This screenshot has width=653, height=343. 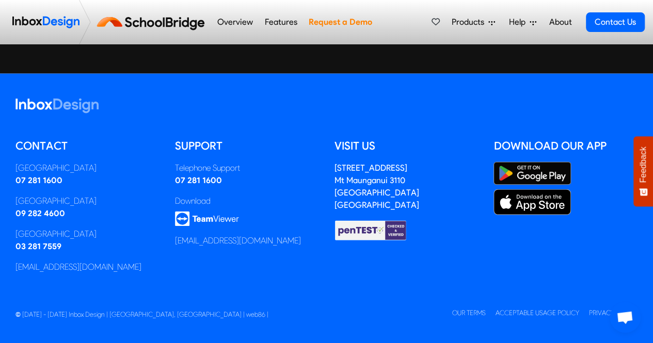 What do you see at coordinates (371, 231) in the screenshot?
I see `img: Checked & Verified by penTEST` at bounding box center [371, 231].